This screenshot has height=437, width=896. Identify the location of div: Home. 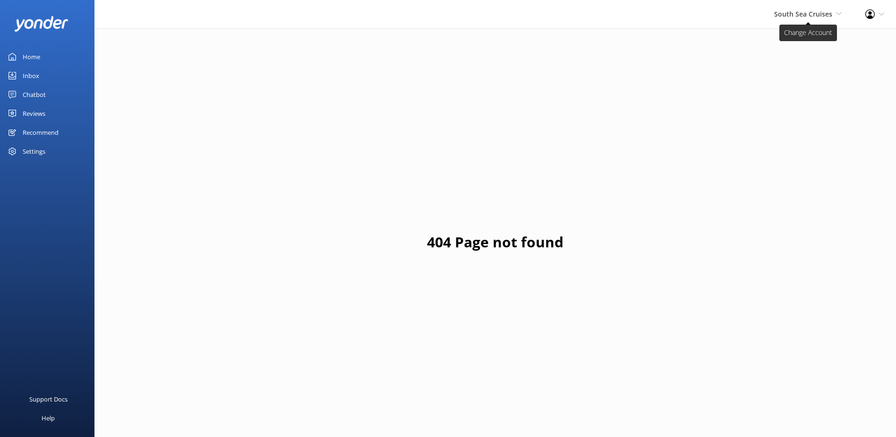
(31, 57).